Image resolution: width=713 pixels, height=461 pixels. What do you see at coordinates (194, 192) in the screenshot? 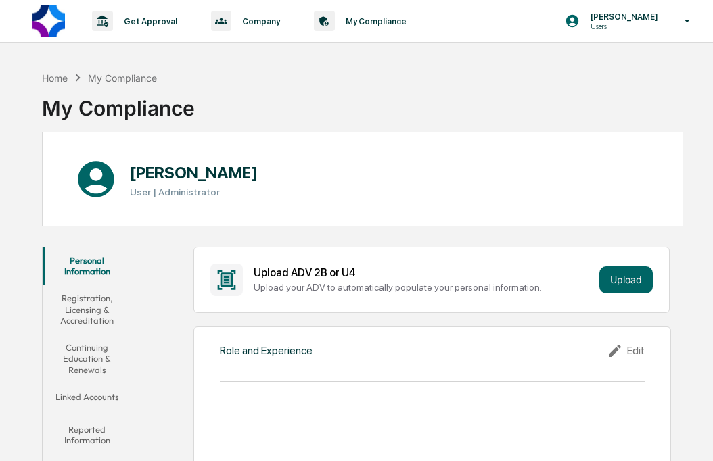
I see `h3: User | Administrator` at bounding box center [194, 192].